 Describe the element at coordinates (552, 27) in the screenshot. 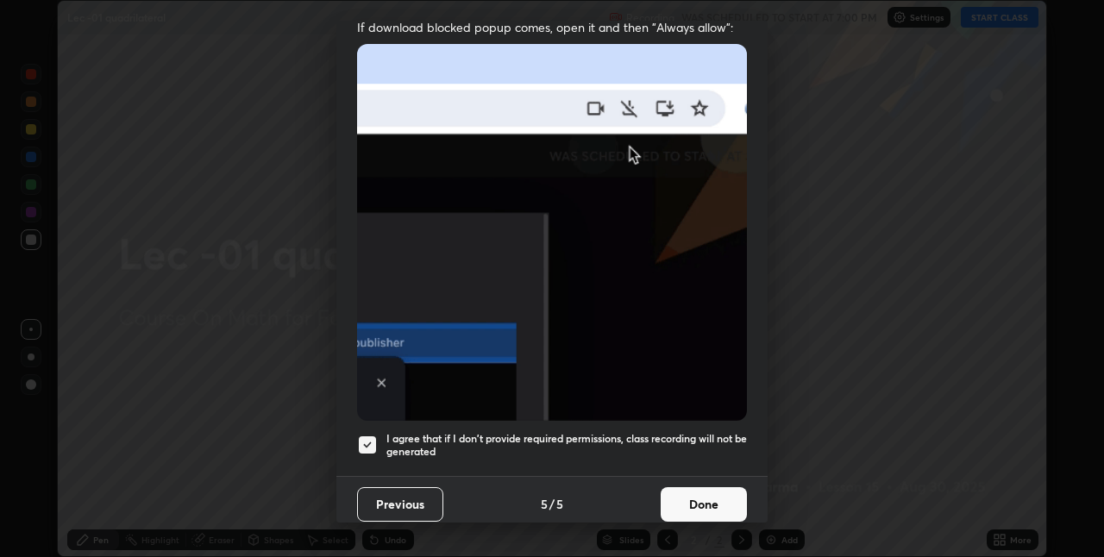

I see `span: If download blocked popup comes, open it and then "Always allow":` at that location.